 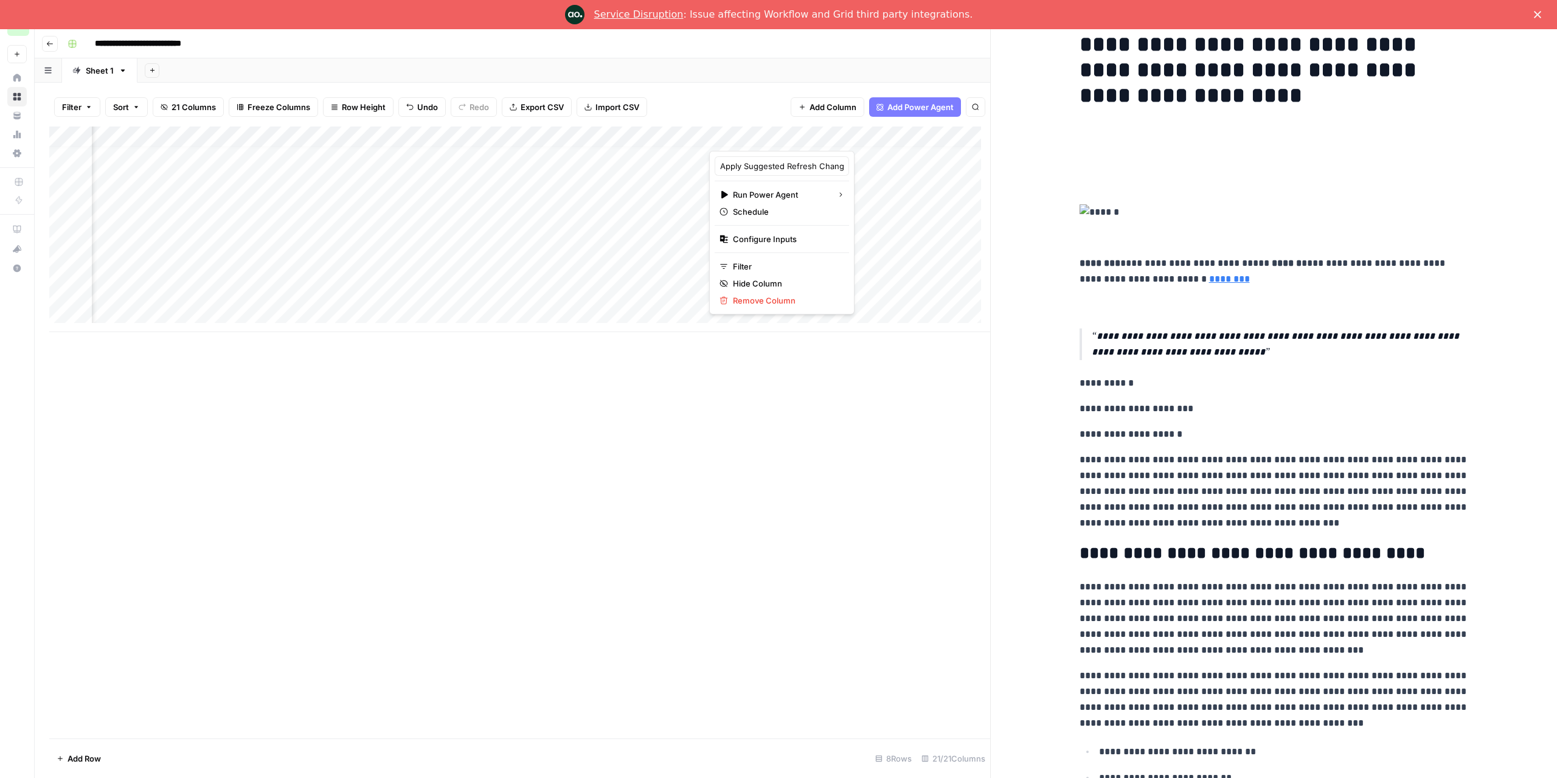 What do you see at coordinates (358, 107) in the screenshot?
I see `button: Row Height` at bounding box center [358, 107].